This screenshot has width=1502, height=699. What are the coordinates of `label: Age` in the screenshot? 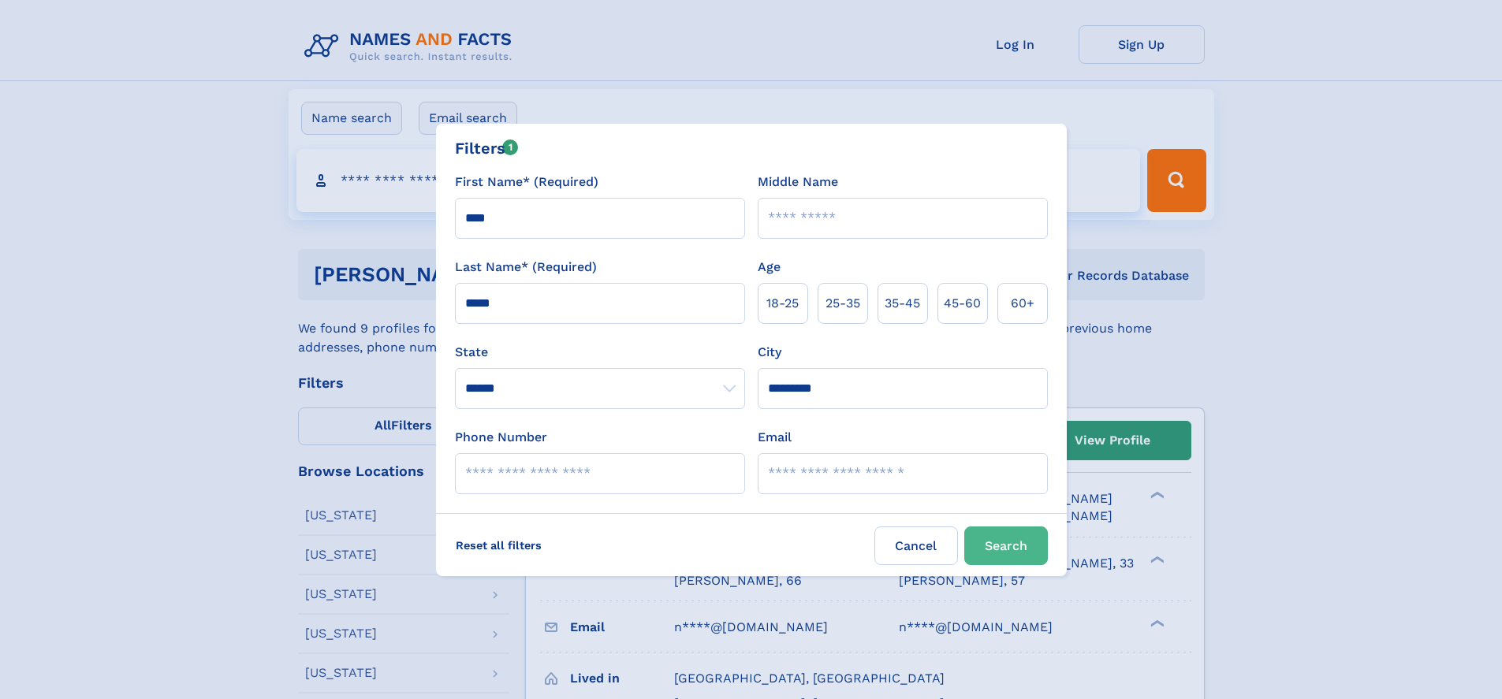 It's located at (769, 267).